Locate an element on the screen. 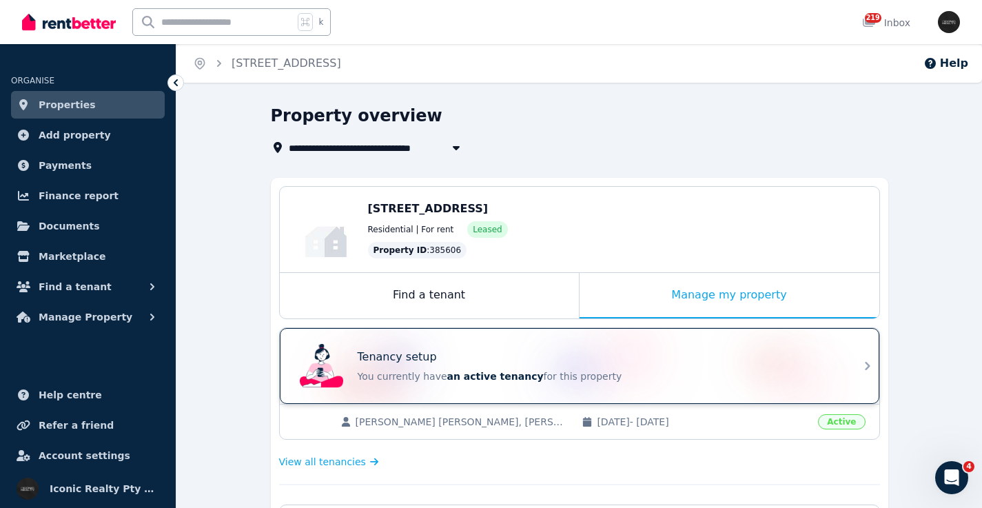  span: Refer a friend is located at coordinates (76, 425).